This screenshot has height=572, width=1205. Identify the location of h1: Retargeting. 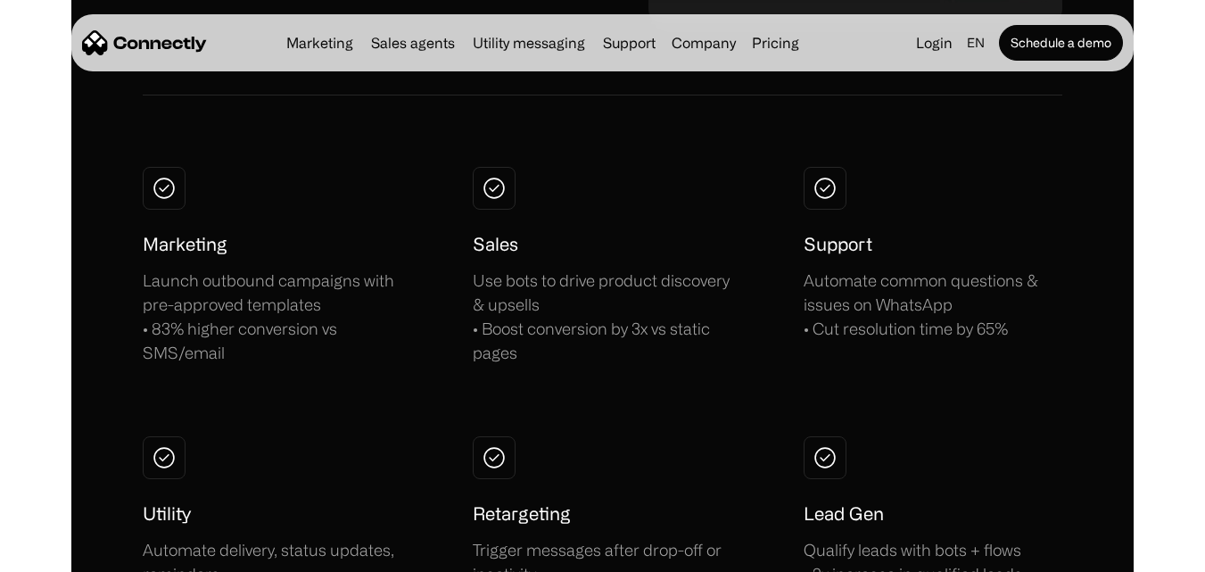
(522, 514).